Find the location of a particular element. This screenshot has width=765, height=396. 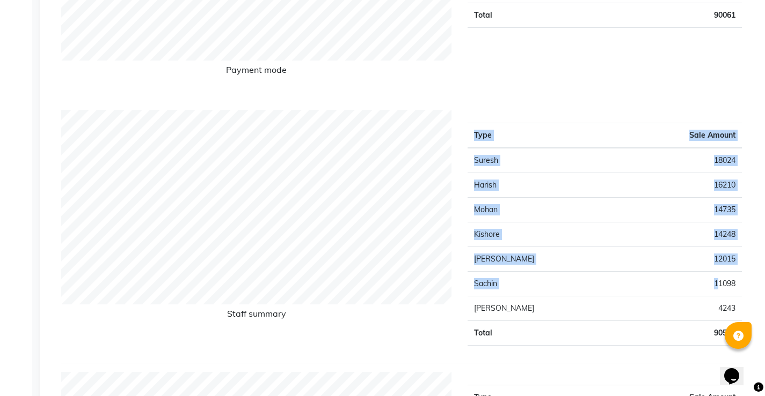

td: 14248 is located at coordinates (680, 235).